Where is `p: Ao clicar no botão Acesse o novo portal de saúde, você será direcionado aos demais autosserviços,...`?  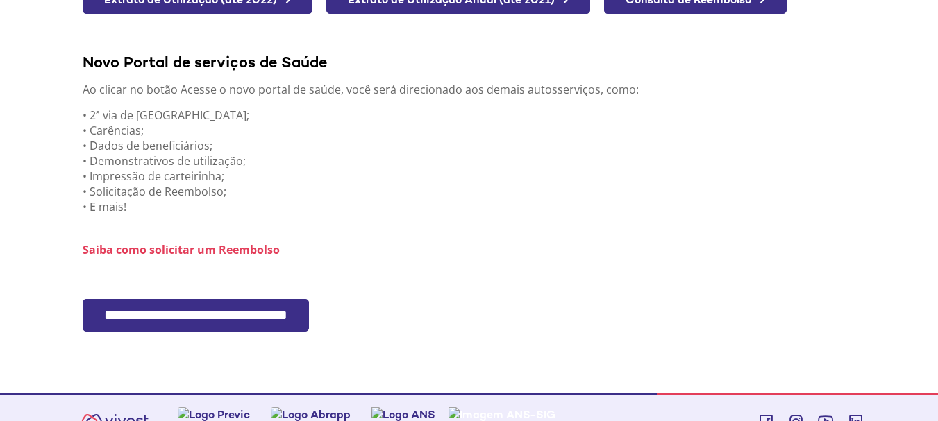
p: Ao clicar no botão Acesse o novo portal de saúde, você será direcionado aos demais autosserviços,... is located at coordinates (474, 90).